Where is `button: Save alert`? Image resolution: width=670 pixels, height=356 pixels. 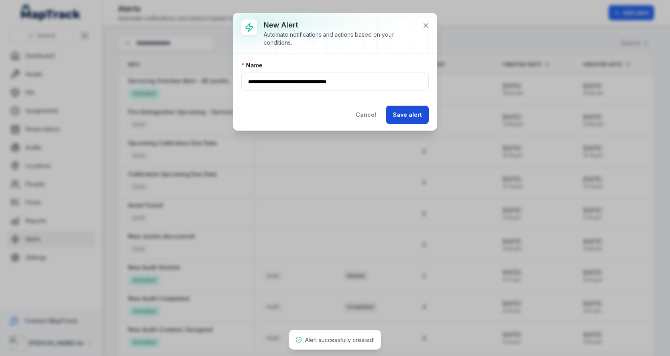 button: Save alert is located at coordinates (407, 115).